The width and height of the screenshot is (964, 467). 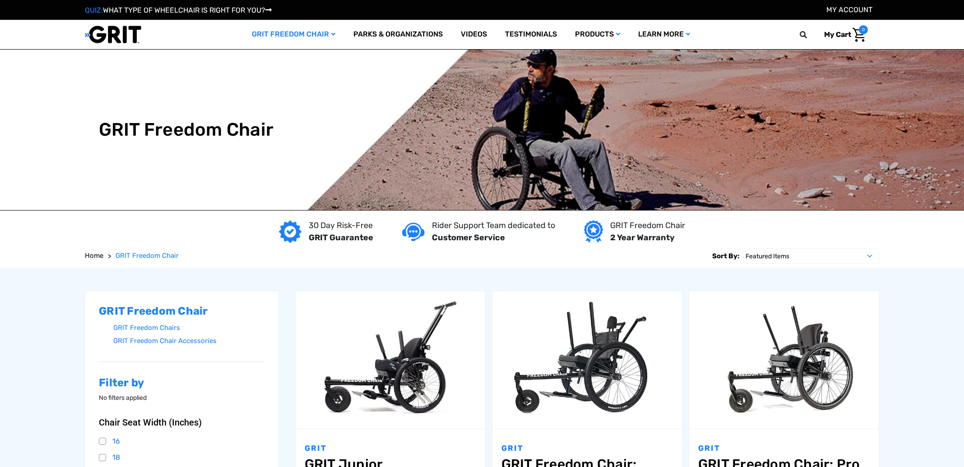 I want to click on p: No filters applied, so click(x=182, y=398).